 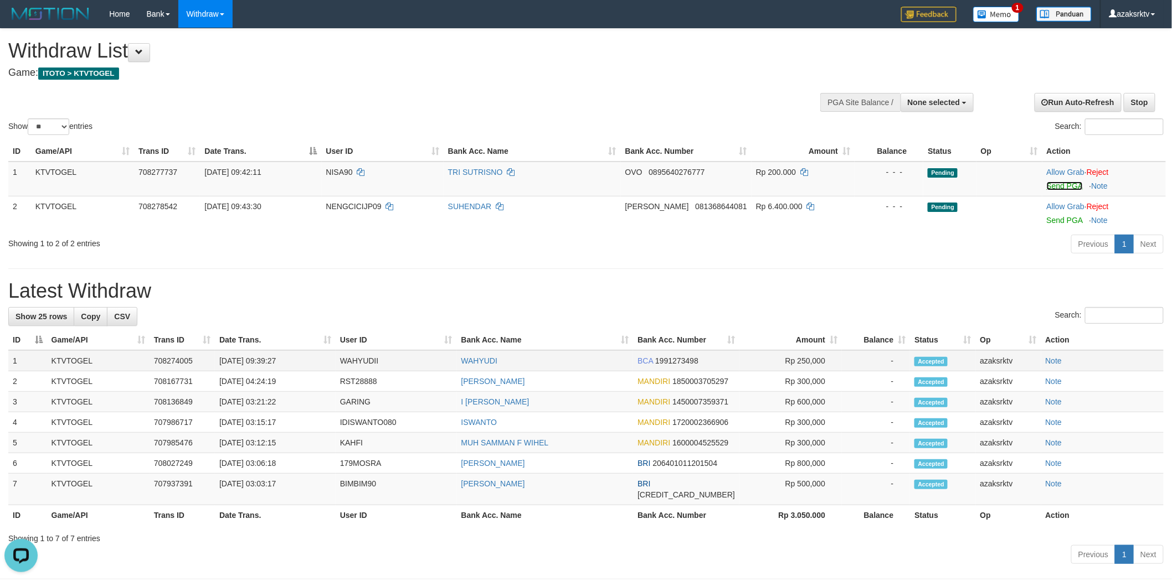 What do you see at coordinates (182, 402) in the screenshot?
I see `td: 708136849` at bounding box center [182, 402].